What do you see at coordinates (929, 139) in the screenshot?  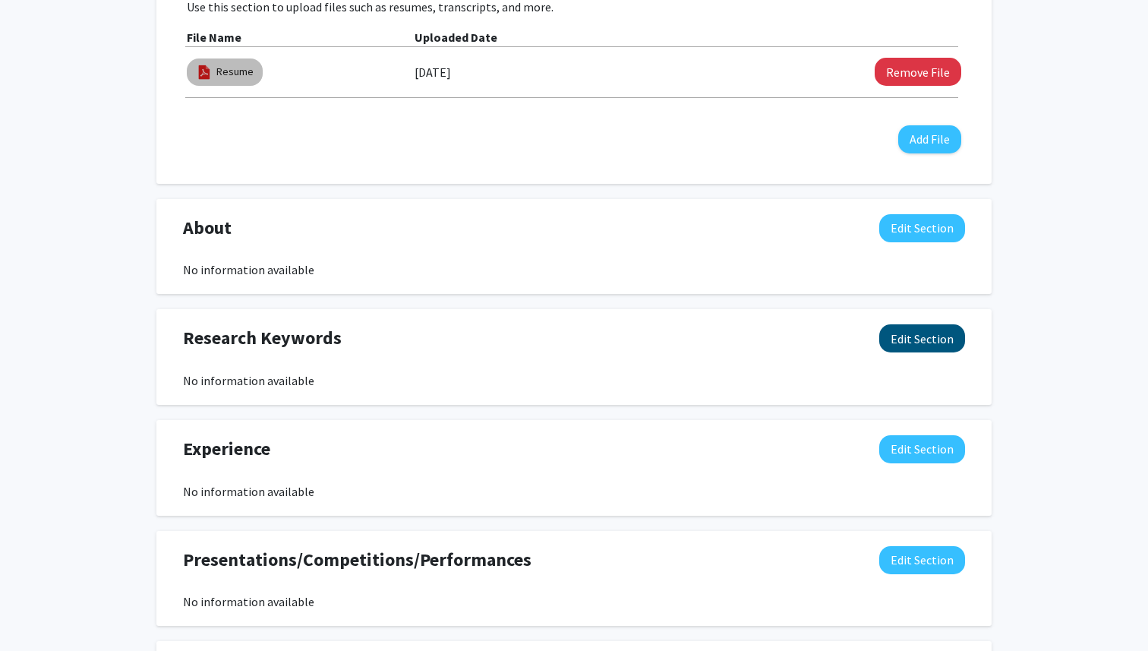 I see `button: Add File` at bounding box center [929, 139].